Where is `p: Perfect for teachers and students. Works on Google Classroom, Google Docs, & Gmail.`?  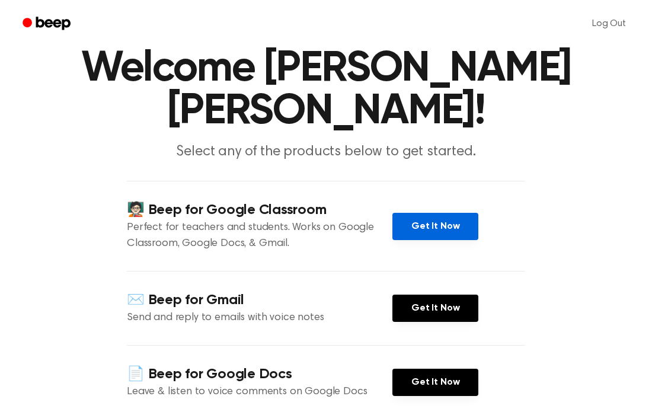
p: Perfect for teachers and students. Works on Google Classroom, Google Docs, & Gmail. is located at coordinates (259, 236).